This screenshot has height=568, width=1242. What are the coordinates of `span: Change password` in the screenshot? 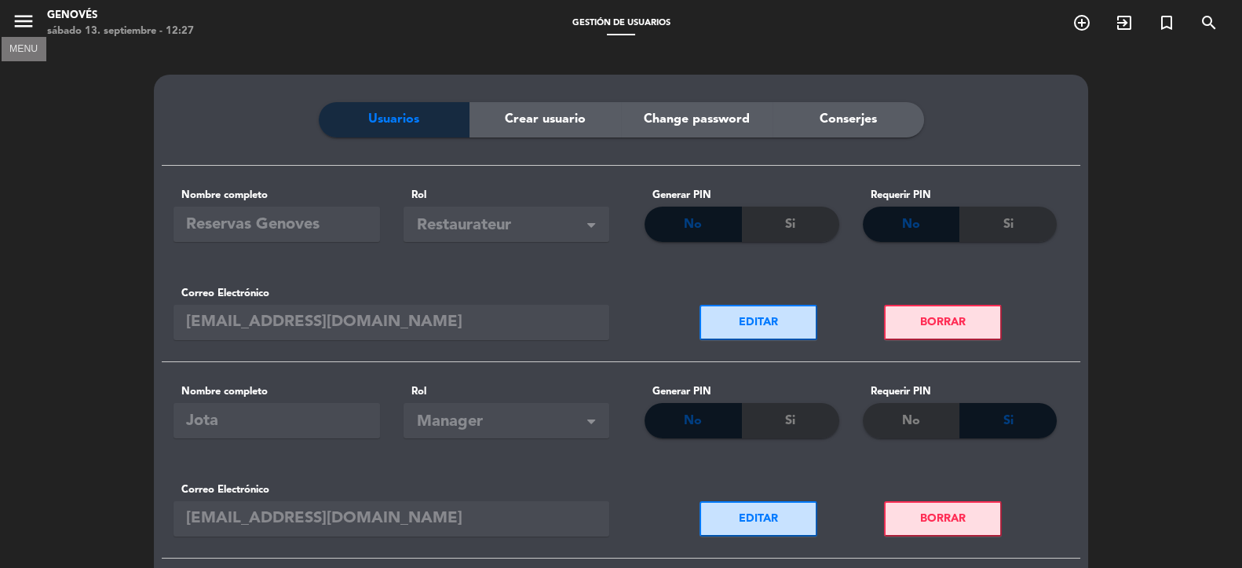 It's located at (696, 119).